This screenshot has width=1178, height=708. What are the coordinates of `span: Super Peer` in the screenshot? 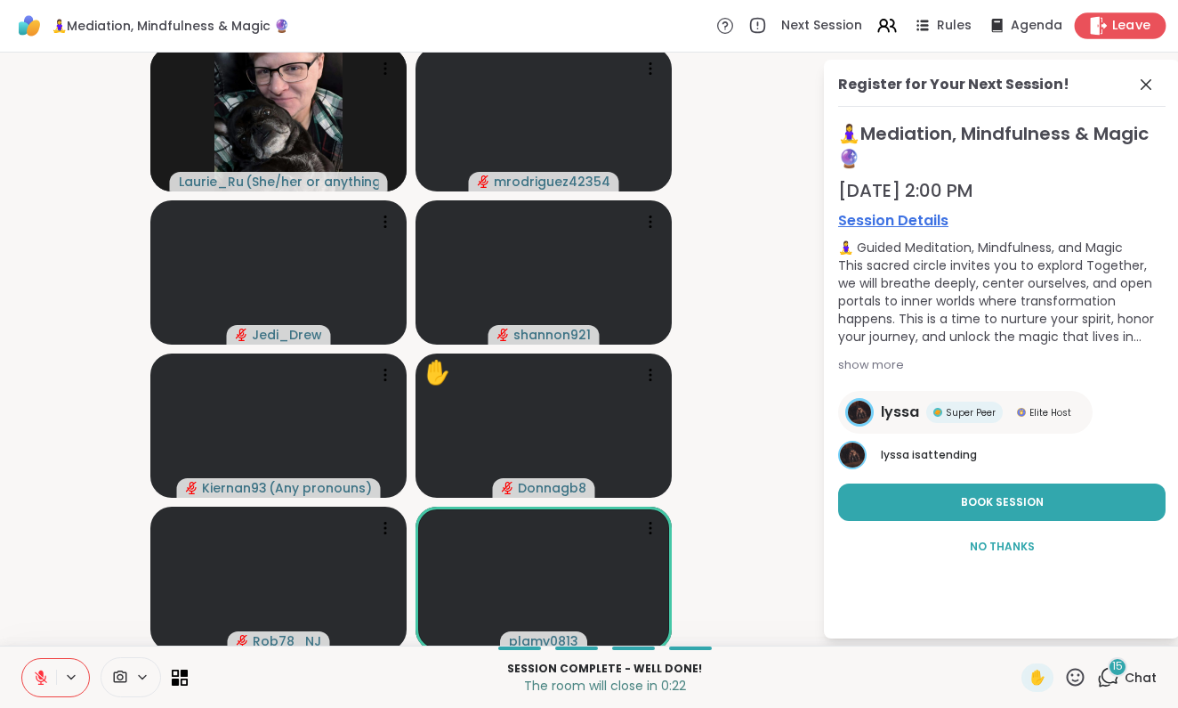 It's located at (971, 412).